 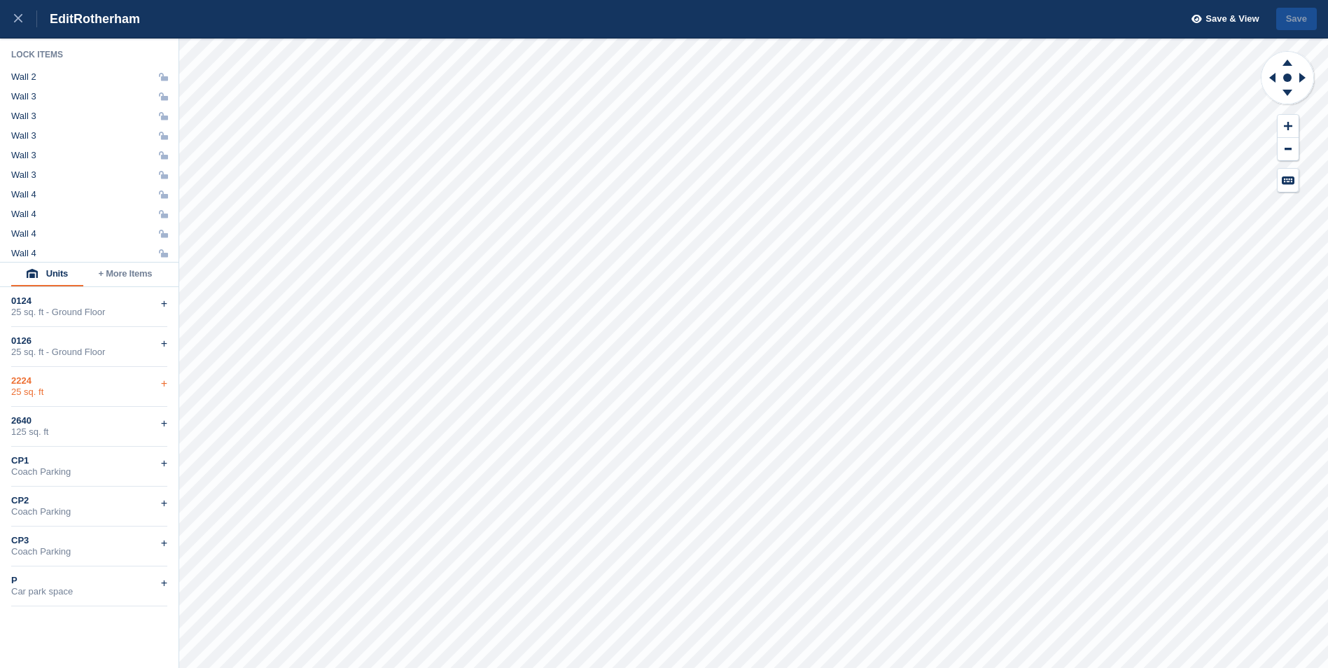 I want to click on div: Edit Rotherham, so click(x=88, y=19).